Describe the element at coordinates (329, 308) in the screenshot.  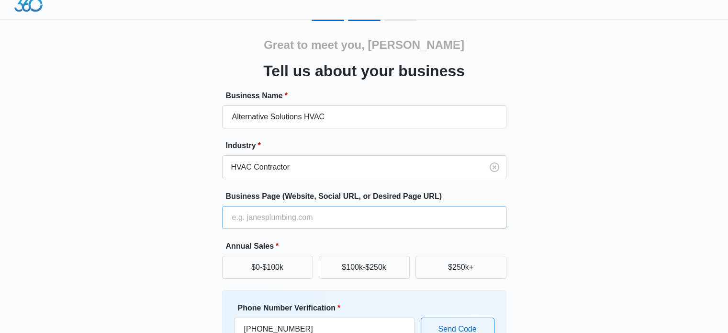
I see `label: Phone Number Verification` at that location.